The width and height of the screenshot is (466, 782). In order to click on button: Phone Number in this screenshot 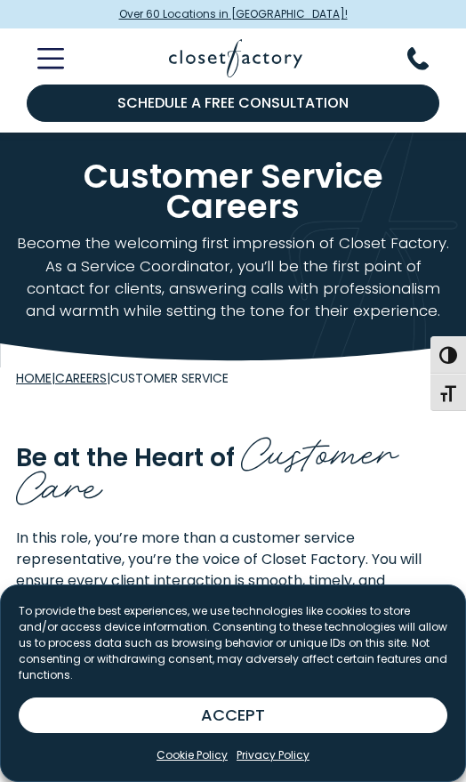, I will do `click(429, 59)`.